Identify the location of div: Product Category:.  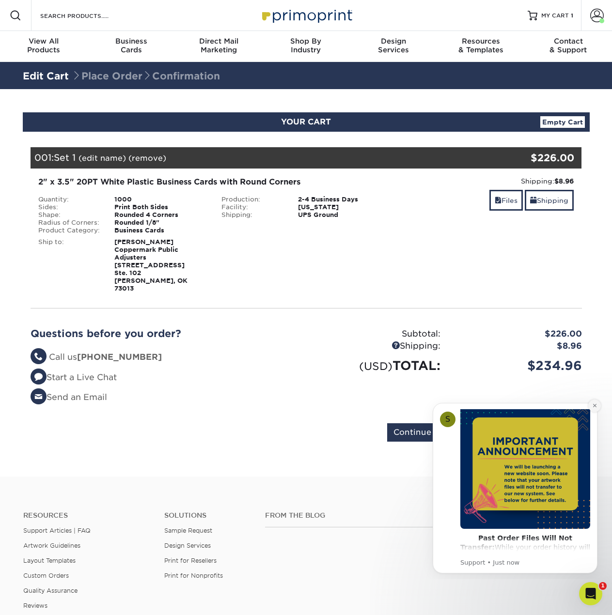
(69, 231).